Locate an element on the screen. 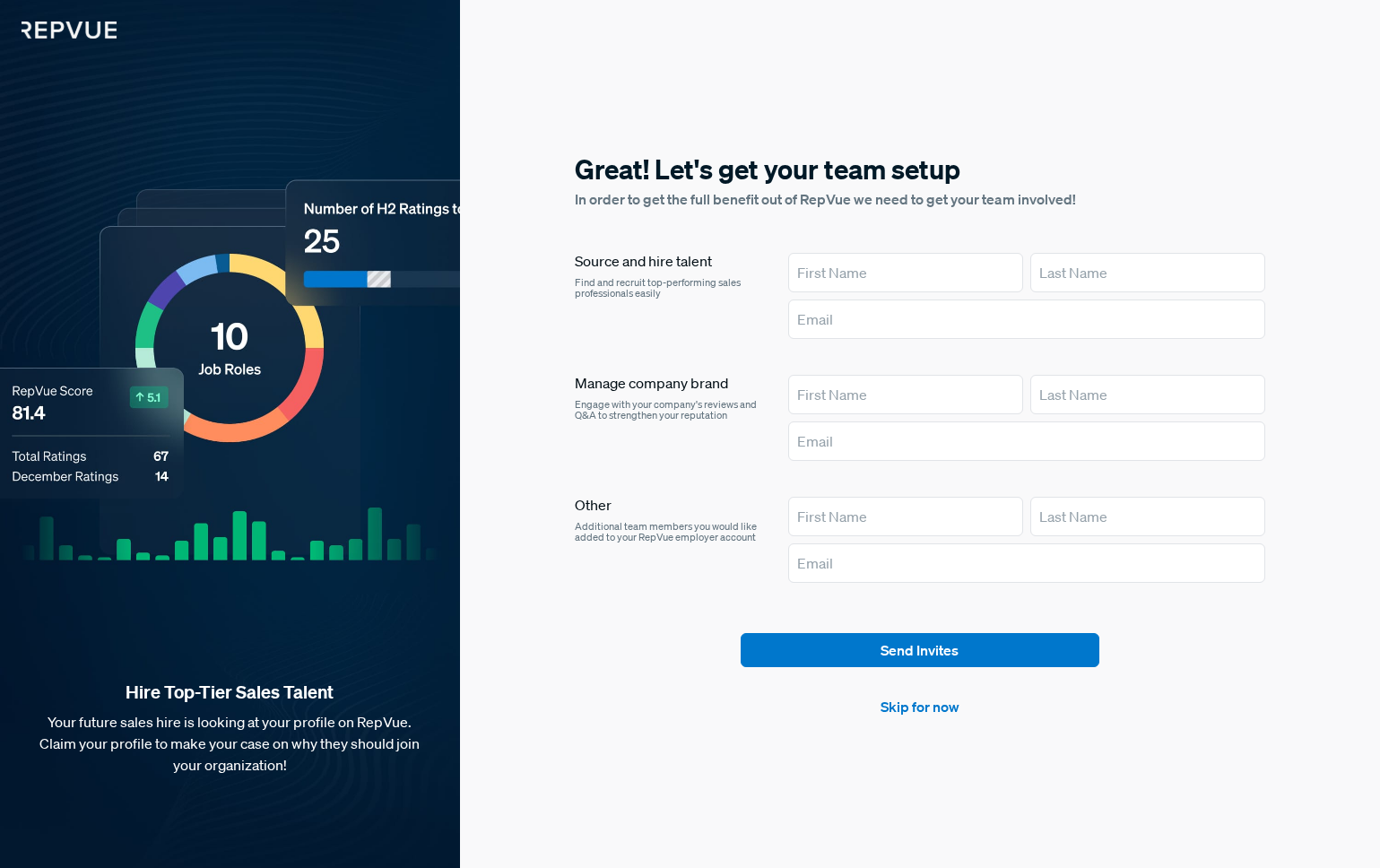 The width and height of the screenshot is (1380, 868). p: Engage with your company's reviews and Q&A to strengthen your reputation is located at coordinates (667, 410).